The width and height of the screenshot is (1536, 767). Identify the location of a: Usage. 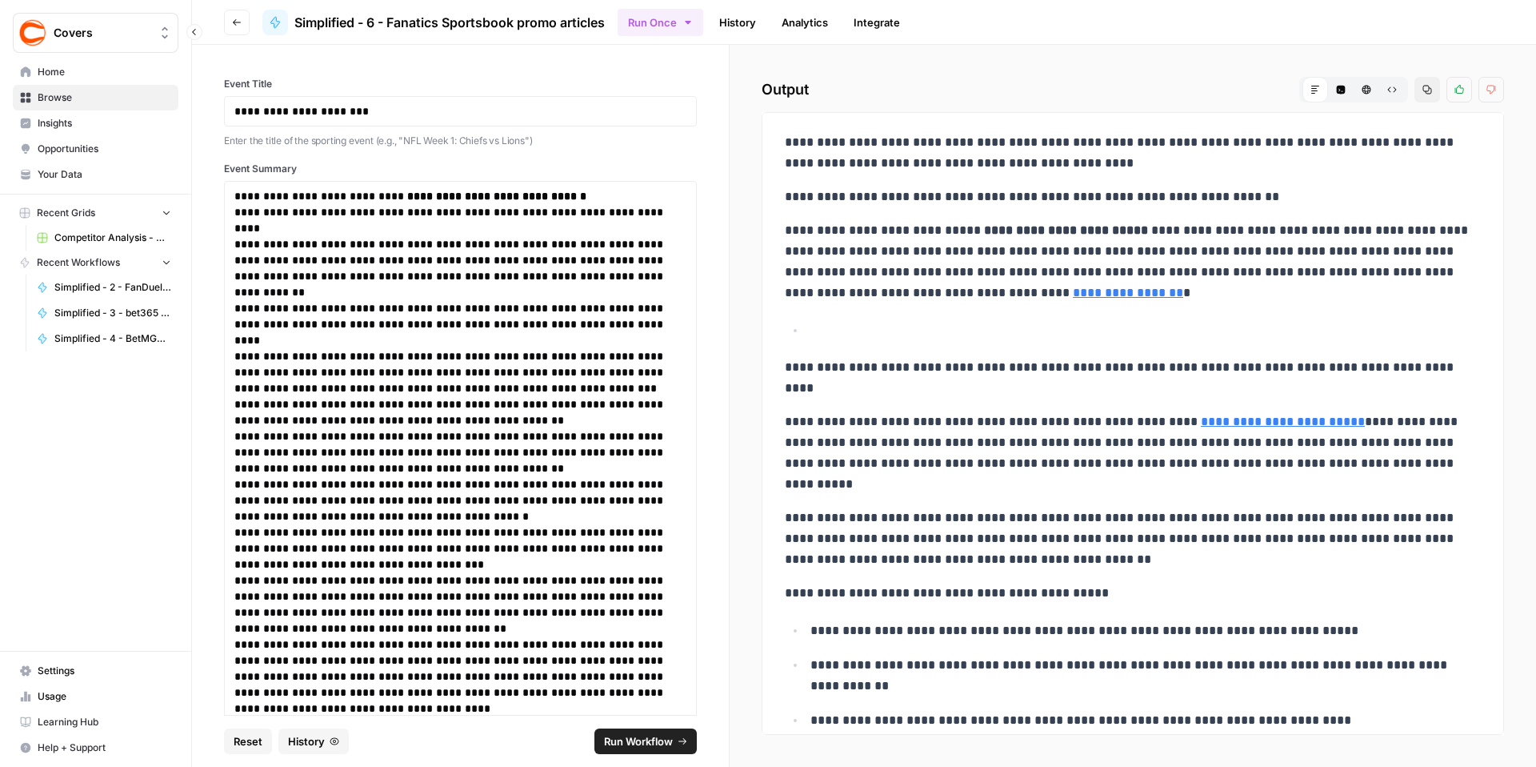
(95, 696).